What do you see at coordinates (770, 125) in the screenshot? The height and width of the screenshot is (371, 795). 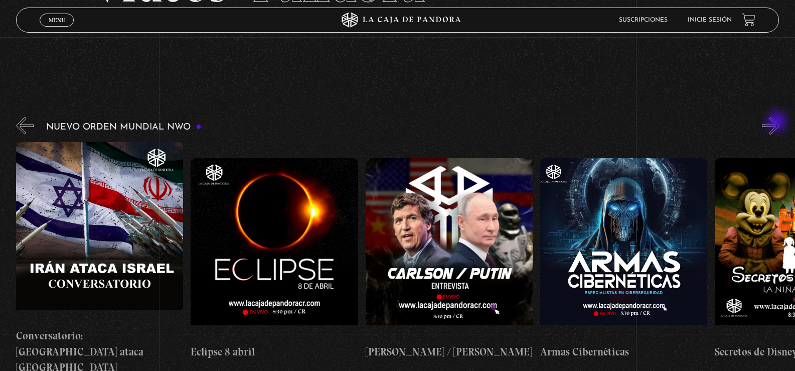 I see `button: Next` at bounding box center [770, 125].